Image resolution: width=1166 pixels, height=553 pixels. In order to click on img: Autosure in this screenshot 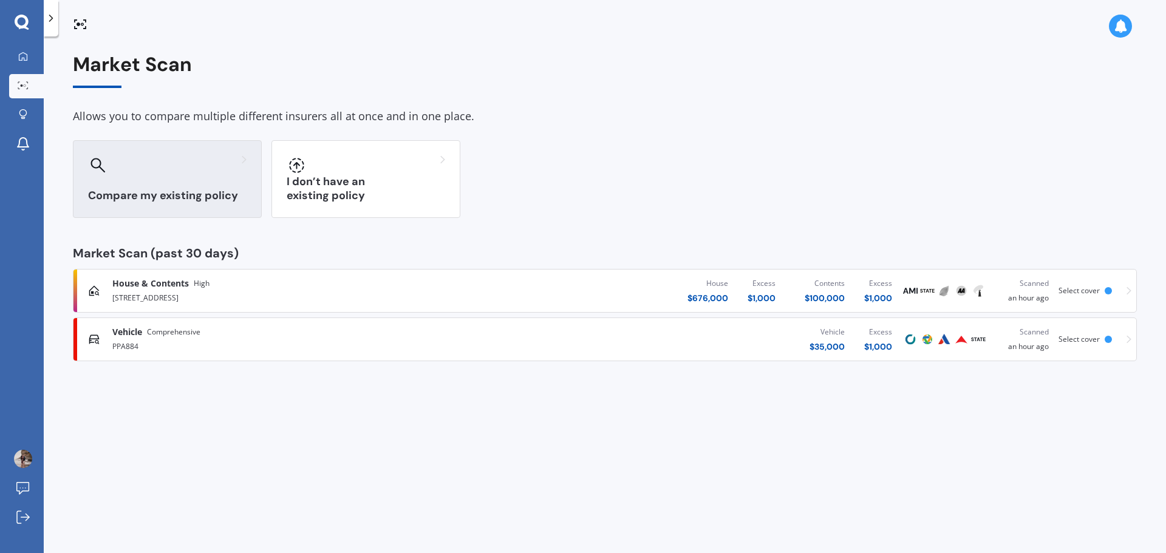, I will do `click(944, 339)`.